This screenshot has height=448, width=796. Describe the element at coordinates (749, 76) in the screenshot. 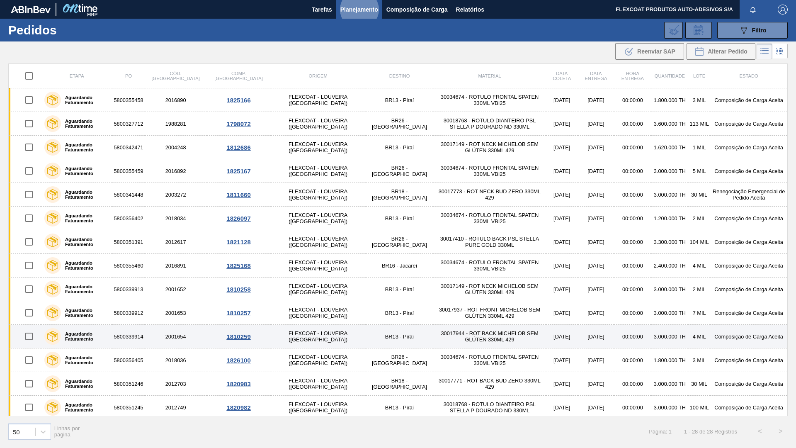

I see `span: Estado` at that location.